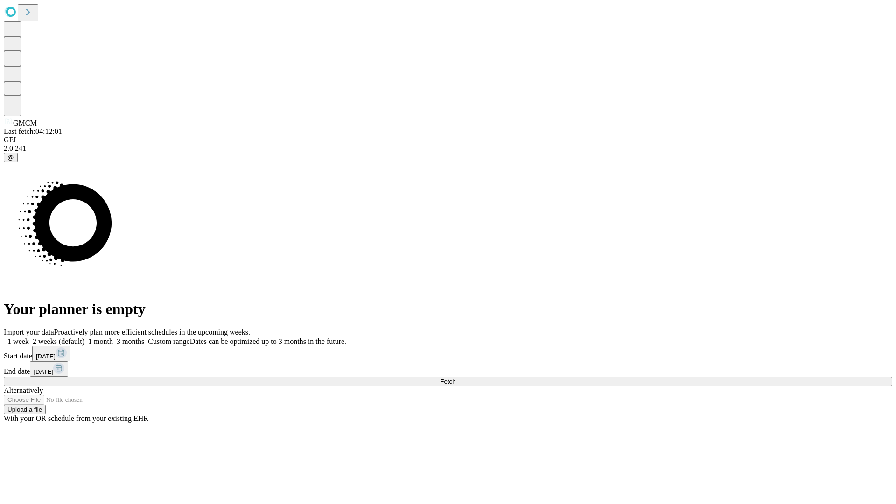 The image size is (896, 504). What do you see at coordinates (168, 341) in the screenshot?
I see `span: Custom range` at bounding box center [168, 341].